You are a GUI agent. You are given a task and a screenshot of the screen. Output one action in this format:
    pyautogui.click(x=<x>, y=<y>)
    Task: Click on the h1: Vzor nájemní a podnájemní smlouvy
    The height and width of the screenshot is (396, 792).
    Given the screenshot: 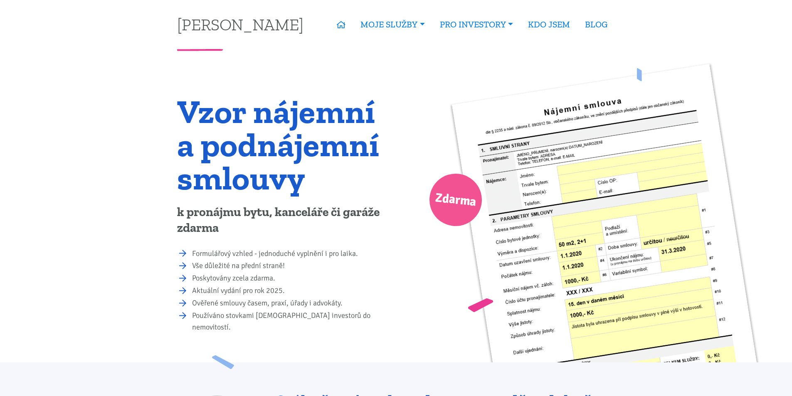 What is the action you would take?
    pyautogui.click(x=284, y=145)
    